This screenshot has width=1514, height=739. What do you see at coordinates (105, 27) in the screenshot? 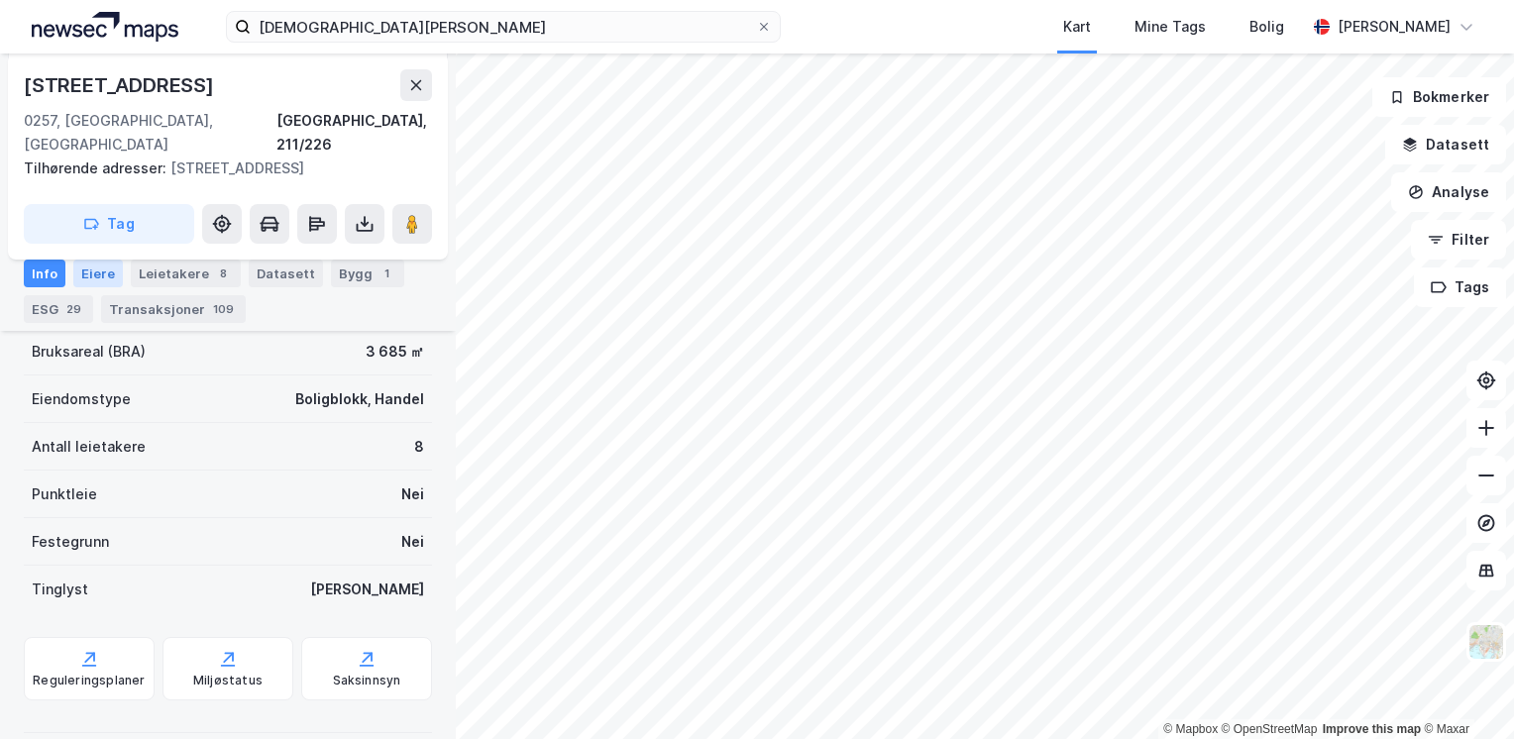
I see `img: logo.a4113a55bc3d86da70a041830d287a7e.svg` at bounding box center [105, 27].